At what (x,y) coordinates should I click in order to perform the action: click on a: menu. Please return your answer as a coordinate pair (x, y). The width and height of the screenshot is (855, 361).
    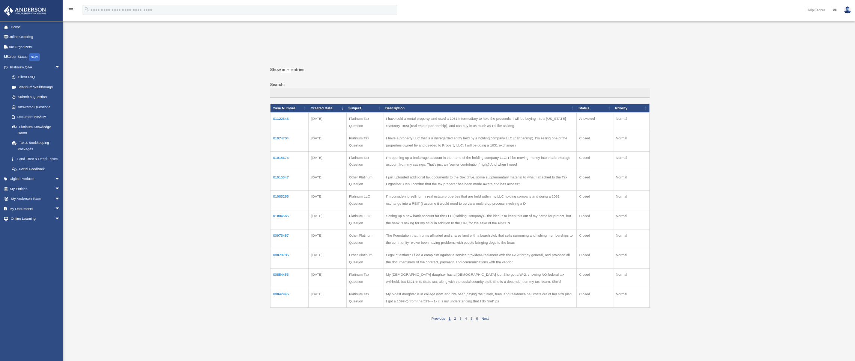
    Looking at the image, I should click on (71, 11).